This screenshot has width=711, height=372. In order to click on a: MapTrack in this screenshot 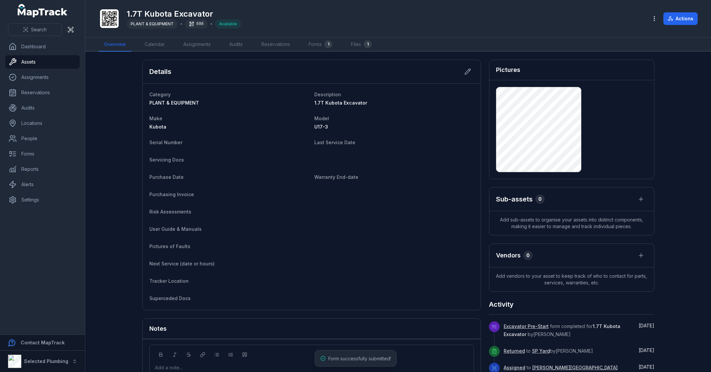, I will do `click(43, 11)`.